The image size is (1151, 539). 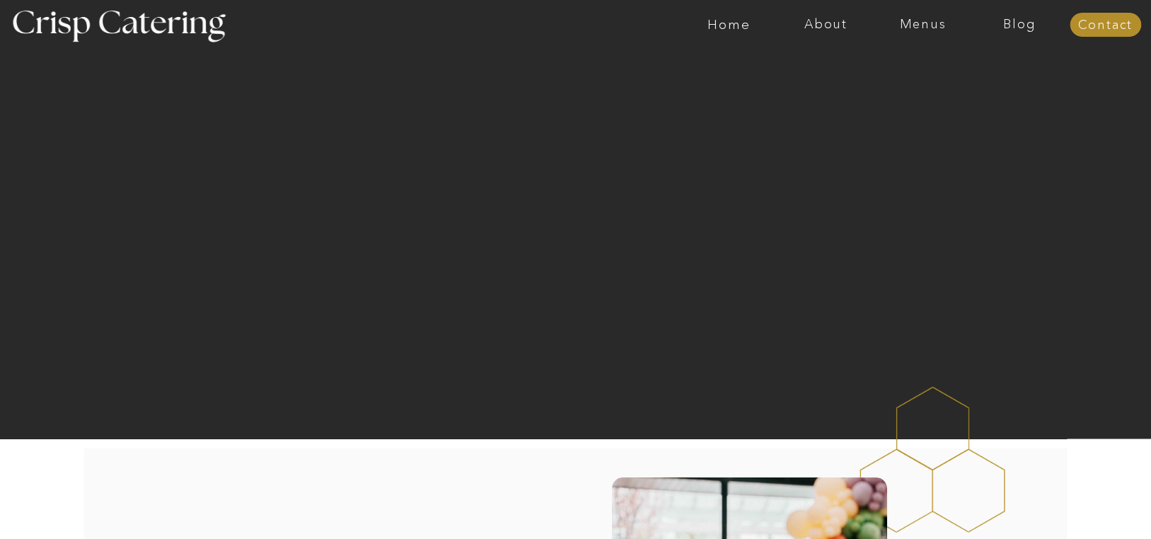 What do you see at coordinates (1020, 25) in the screenshot?
I see `nav: Blog` at bounding box center [1020, 25].